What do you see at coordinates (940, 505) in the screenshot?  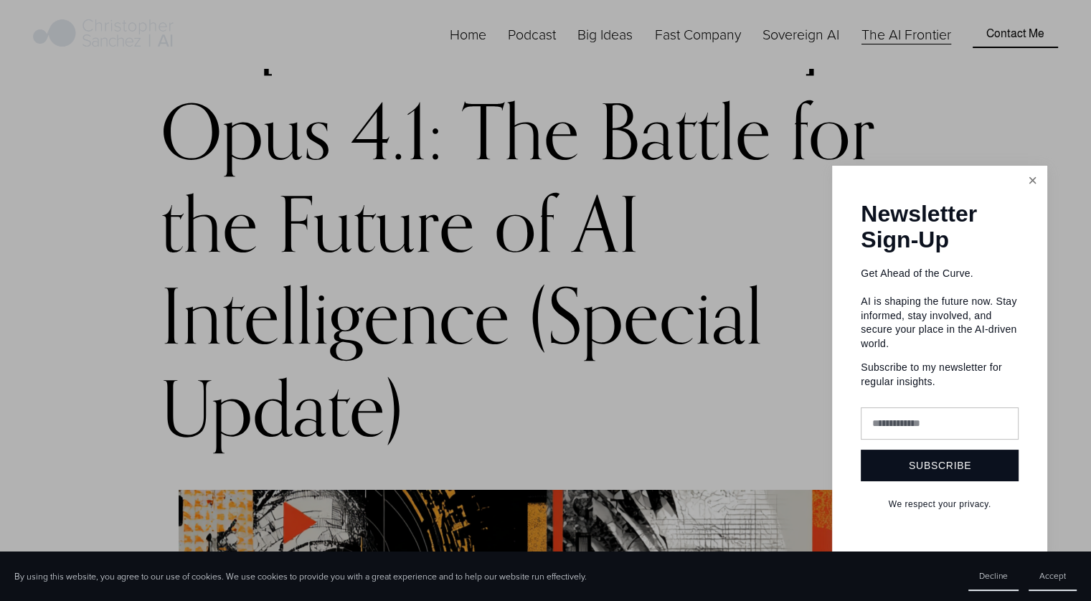 I see `p: We respect your privacy.` at bounding box center [940, 505].